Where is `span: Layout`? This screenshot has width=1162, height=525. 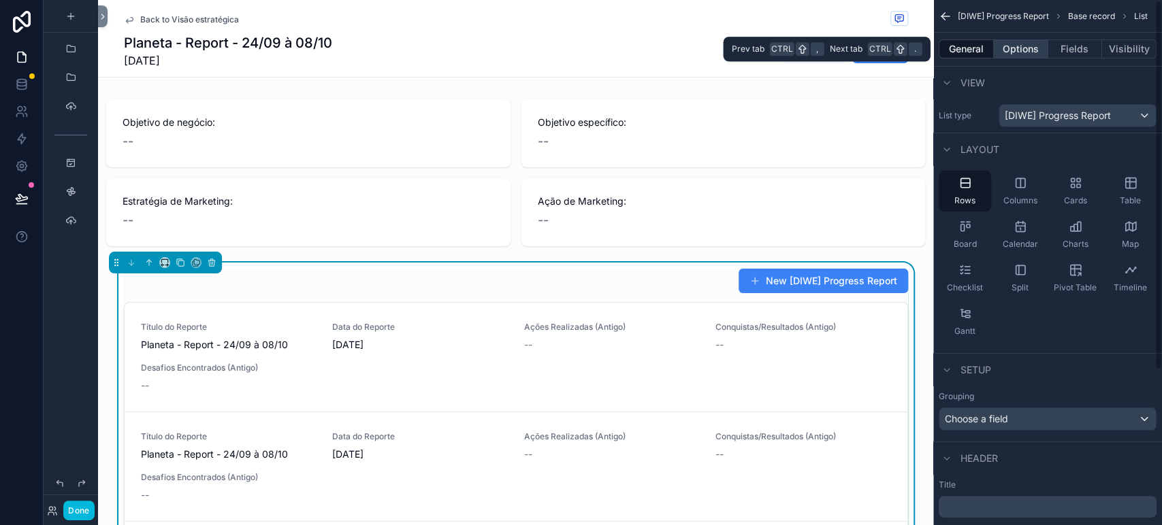
span: Layout is located at coordinates (979, 150).